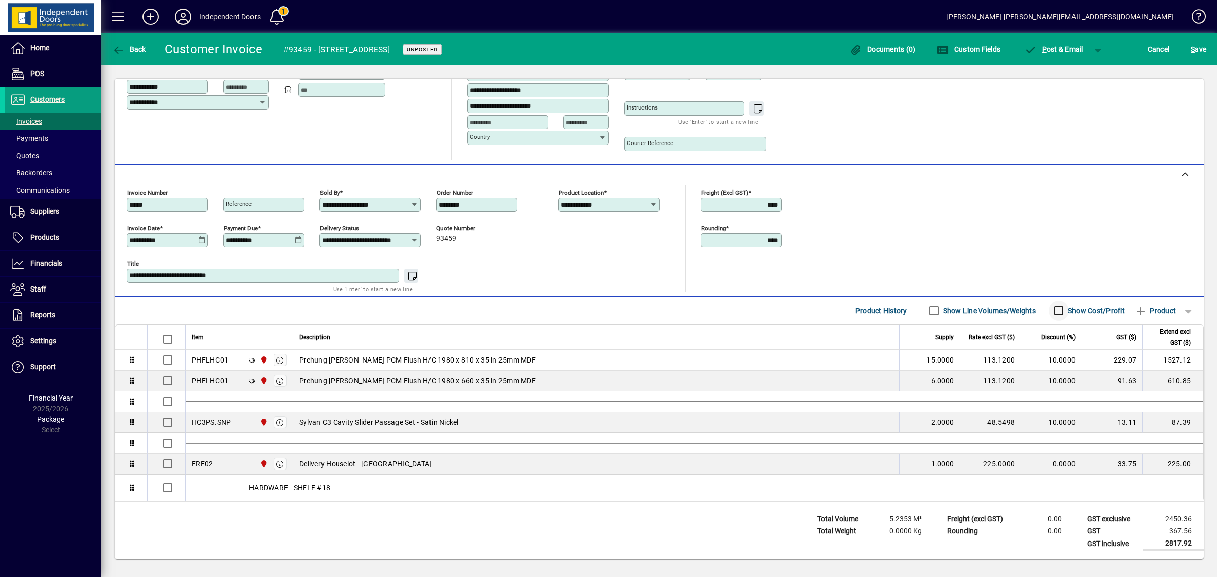 This screenshot has width=1217, height=577. What do you see at coordinates (642, 108) in the screenshot?
I see `mat-label: Instructions` at bounding box center [642, 108].